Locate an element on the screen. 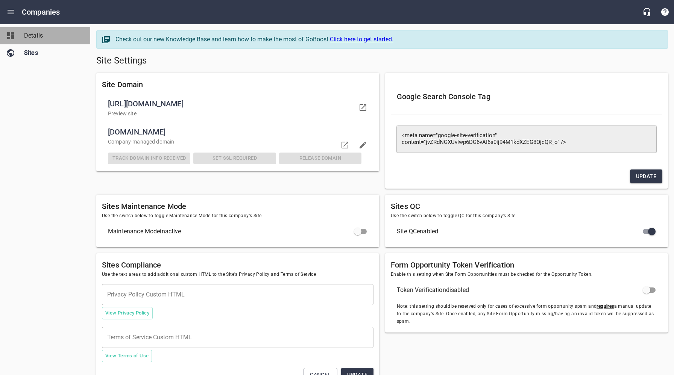 This screenshot has width=674, height=375. a: Visit domain is located at coordinates (345, 145).